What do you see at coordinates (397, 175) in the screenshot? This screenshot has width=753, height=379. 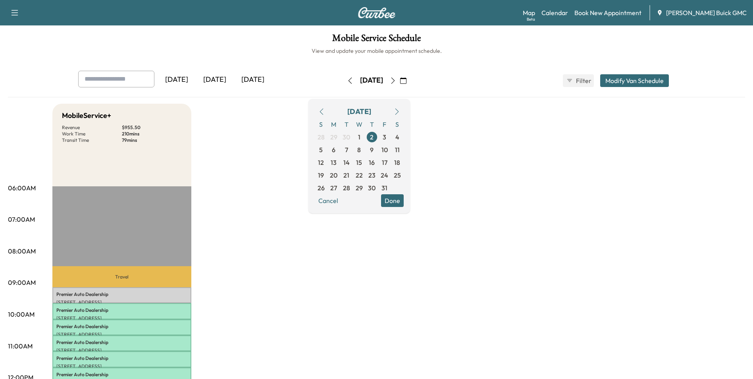 I see `span: 25` at bounding box center [397, 175].